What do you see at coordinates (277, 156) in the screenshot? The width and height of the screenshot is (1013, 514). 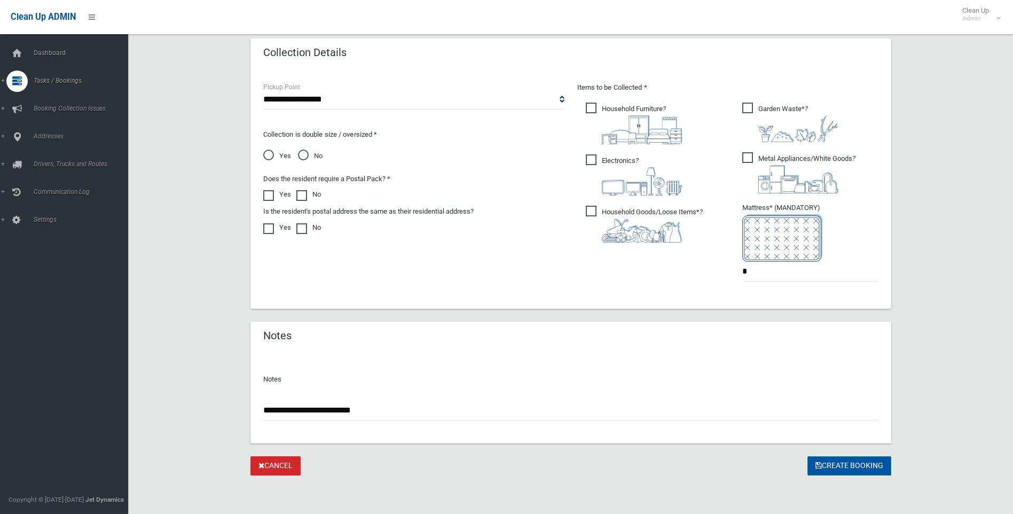 I see `span: Yes` at bounding box center [277, 156].